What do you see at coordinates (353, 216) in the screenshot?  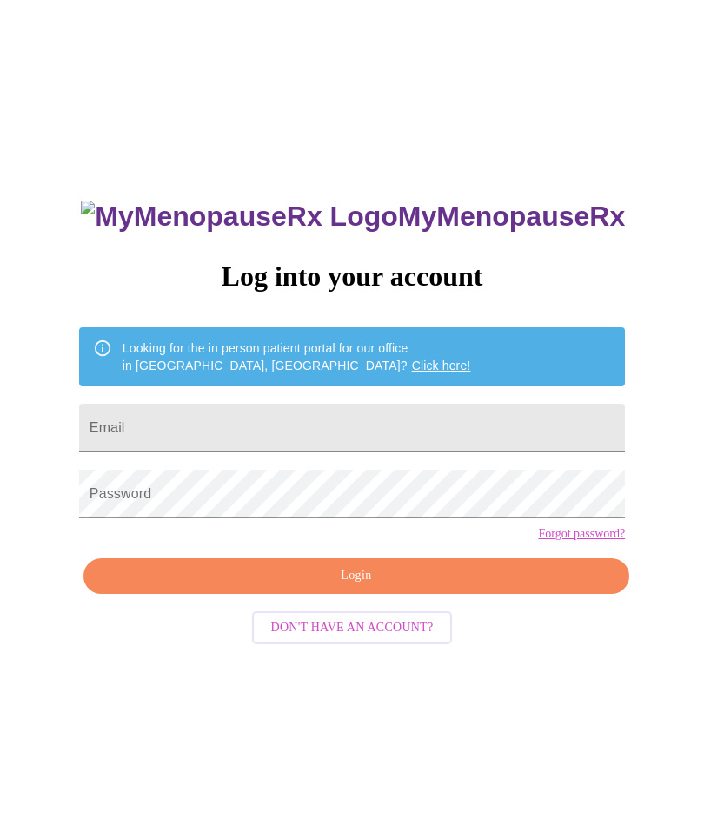 I see `h3: MyMenopauseRx` at bounding box center [353, 216].